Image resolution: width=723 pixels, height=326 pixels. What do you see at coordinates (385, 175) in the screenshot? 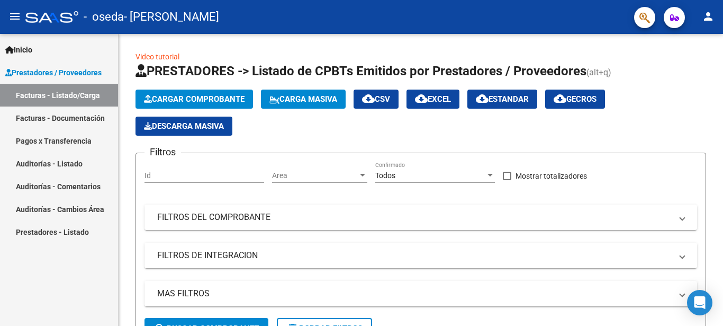
I see `span: Todos` at bounding box center [385, 175].